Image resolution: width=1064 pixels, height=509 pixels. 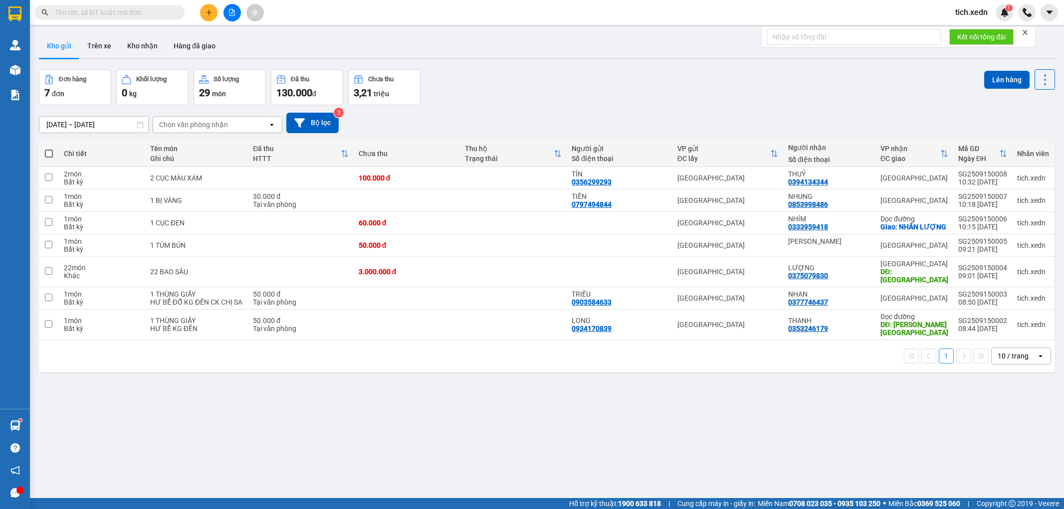 I want to click on div: 1 CỤC ĐEN, so click(x=196, y=223).